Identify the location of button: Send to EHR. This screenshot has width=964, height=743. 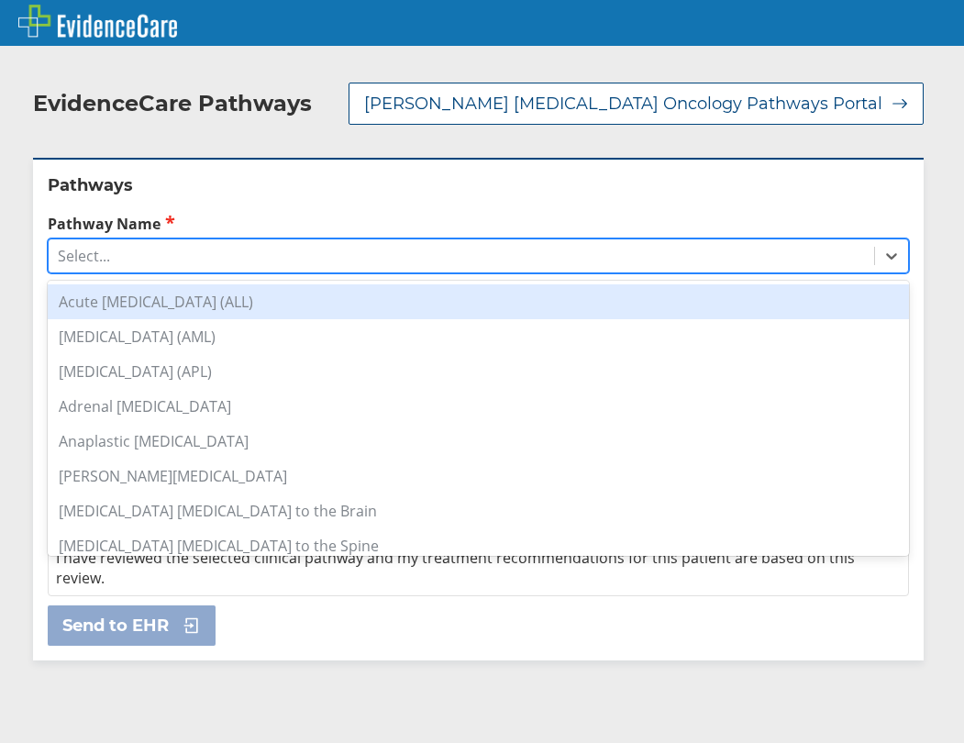
(131, 626).